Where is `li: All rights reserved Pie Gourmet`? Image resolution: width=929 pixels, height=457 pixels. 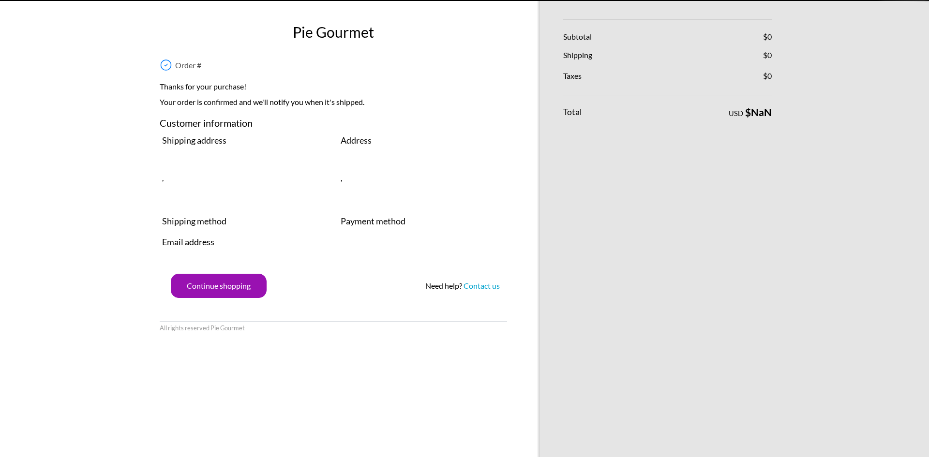 li: All rights reserved Pie Gourmet is located at coordinates (202, 328).